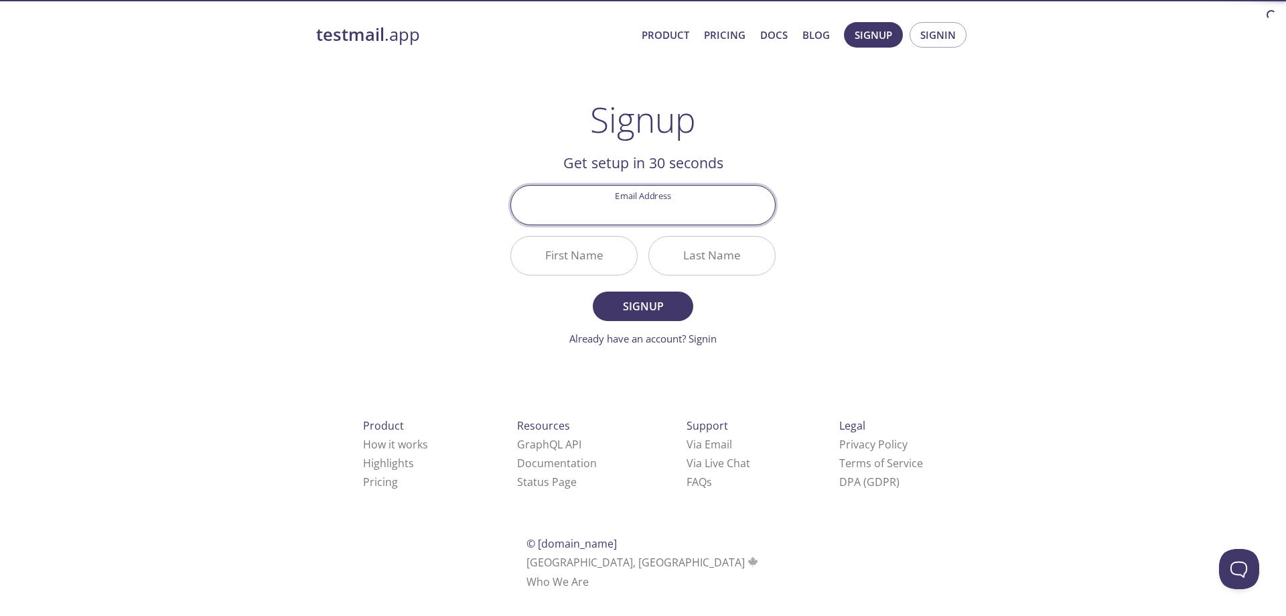  Describe the element at coordinates (718, 463) in the screenshot. I see `a: Via Live Chat` at that location.